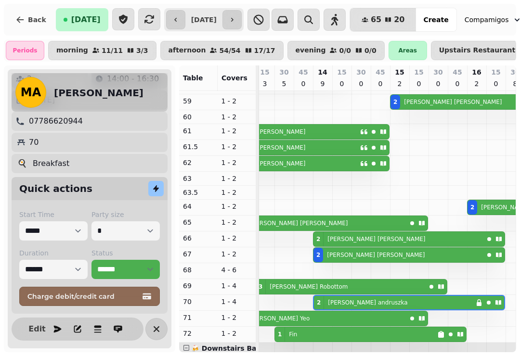 The height and width of the screenshot is (356, 520). I want to click on span: Edit, so click(37, 329).